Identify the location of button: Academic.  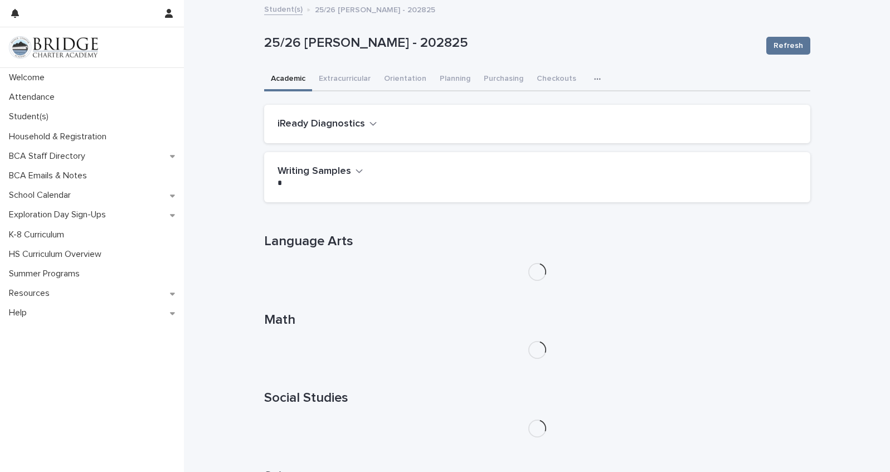
(288, 80).